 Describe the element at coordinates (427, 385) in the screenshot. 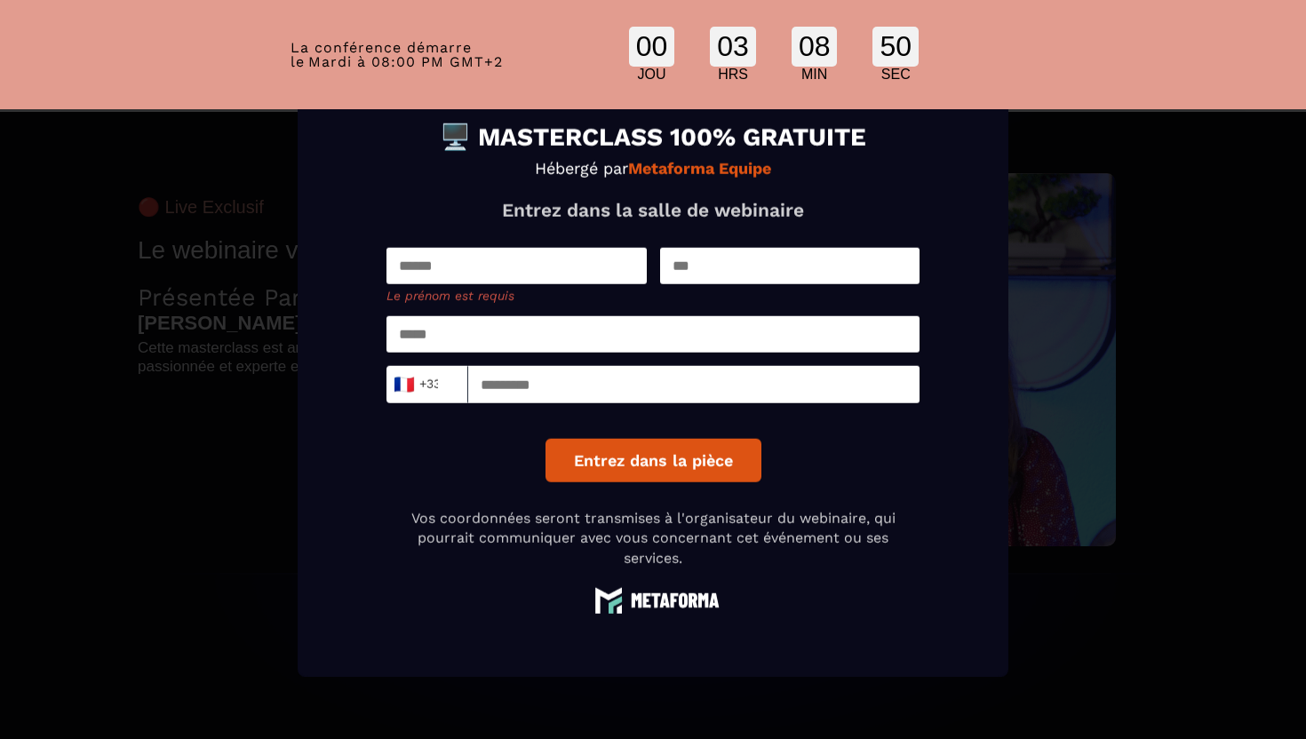

I see `div: Search for option` at that location.